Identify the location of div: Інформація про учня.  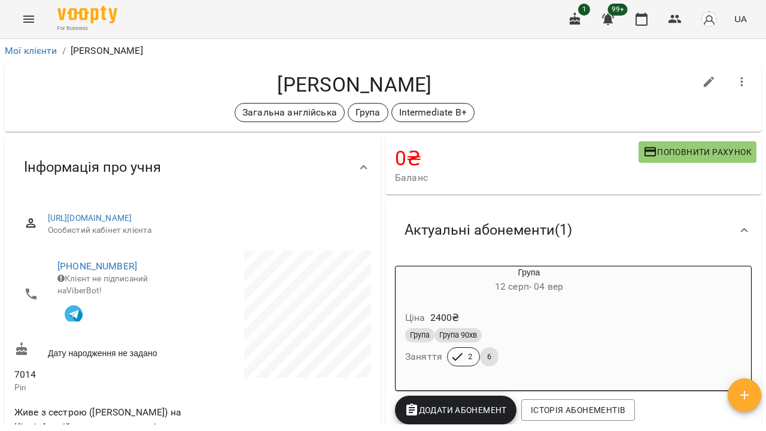
(193, 167).